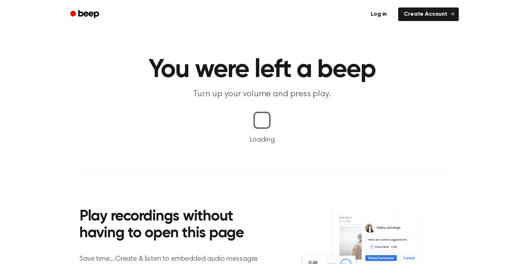  What do you see at coordinates (262, 94) in the screenshot?
I see `p: Turn up your volume and press play.` at bounding box center [262, 94].